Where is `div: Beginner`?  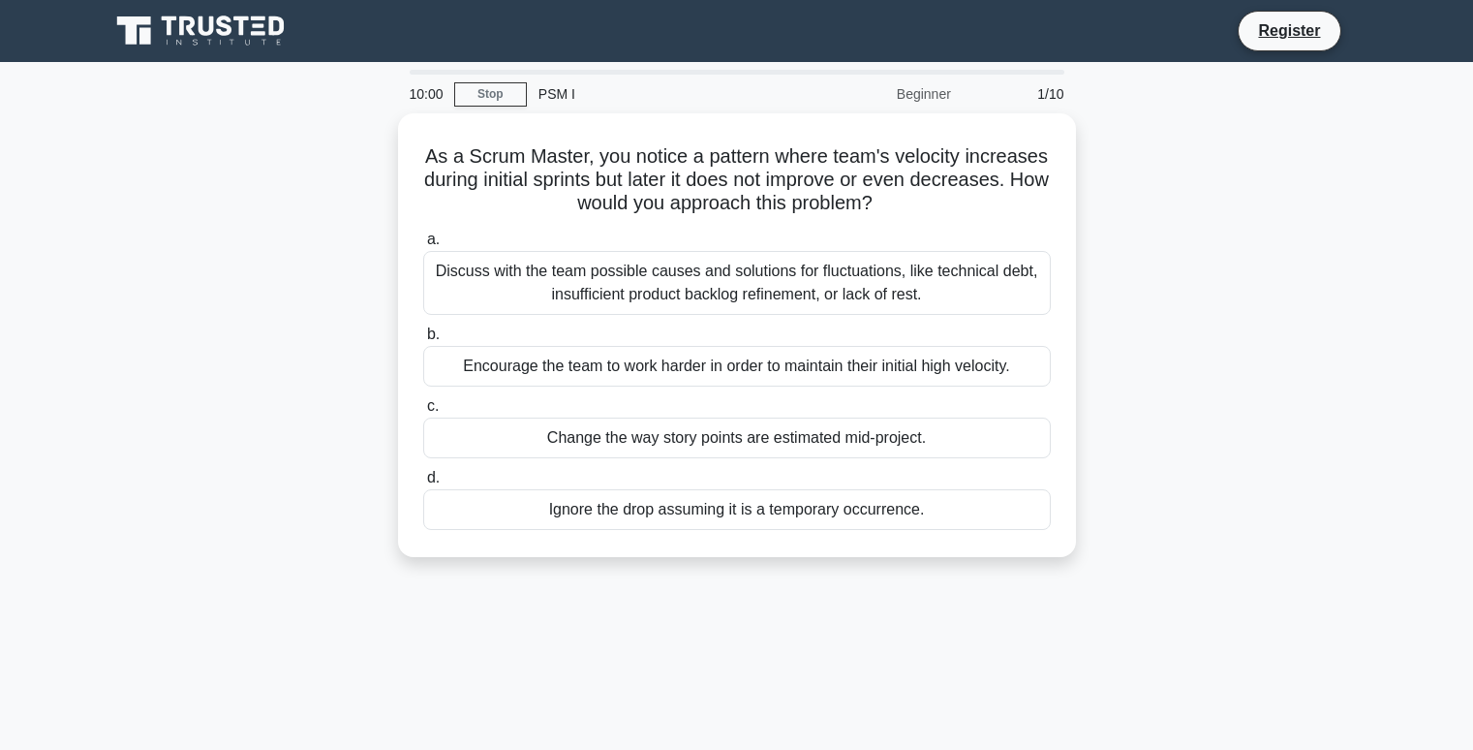
div: Beginner is located at coordinates (878, 94).